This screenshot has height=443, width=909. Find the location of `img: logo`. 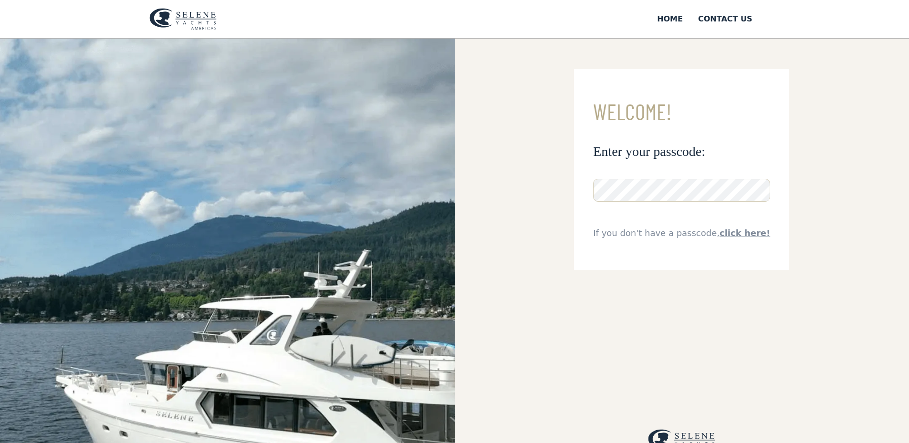

img: logo is located at coordinates (183, 19).